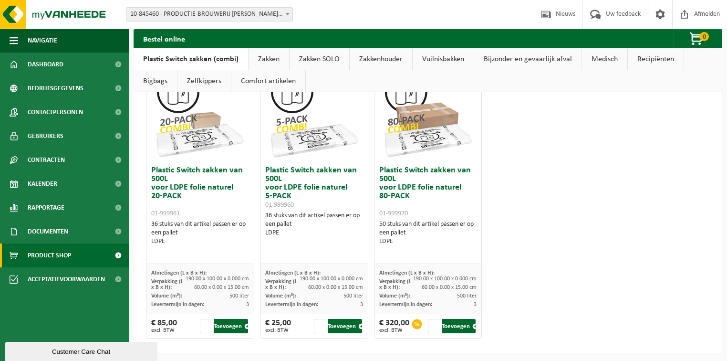  What do you see at coordinates (314, 114) in the screenshot?
I see `img: 01-999960` at bounding box center [314, 114].